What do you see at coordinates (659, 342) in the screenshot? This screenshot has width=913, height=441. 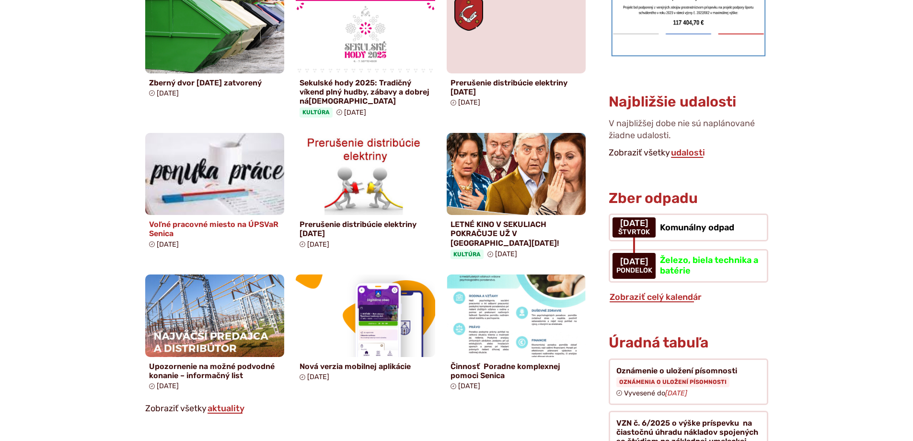 I see `h3: Úradná tabuľa` at bounding box center [659, 342].